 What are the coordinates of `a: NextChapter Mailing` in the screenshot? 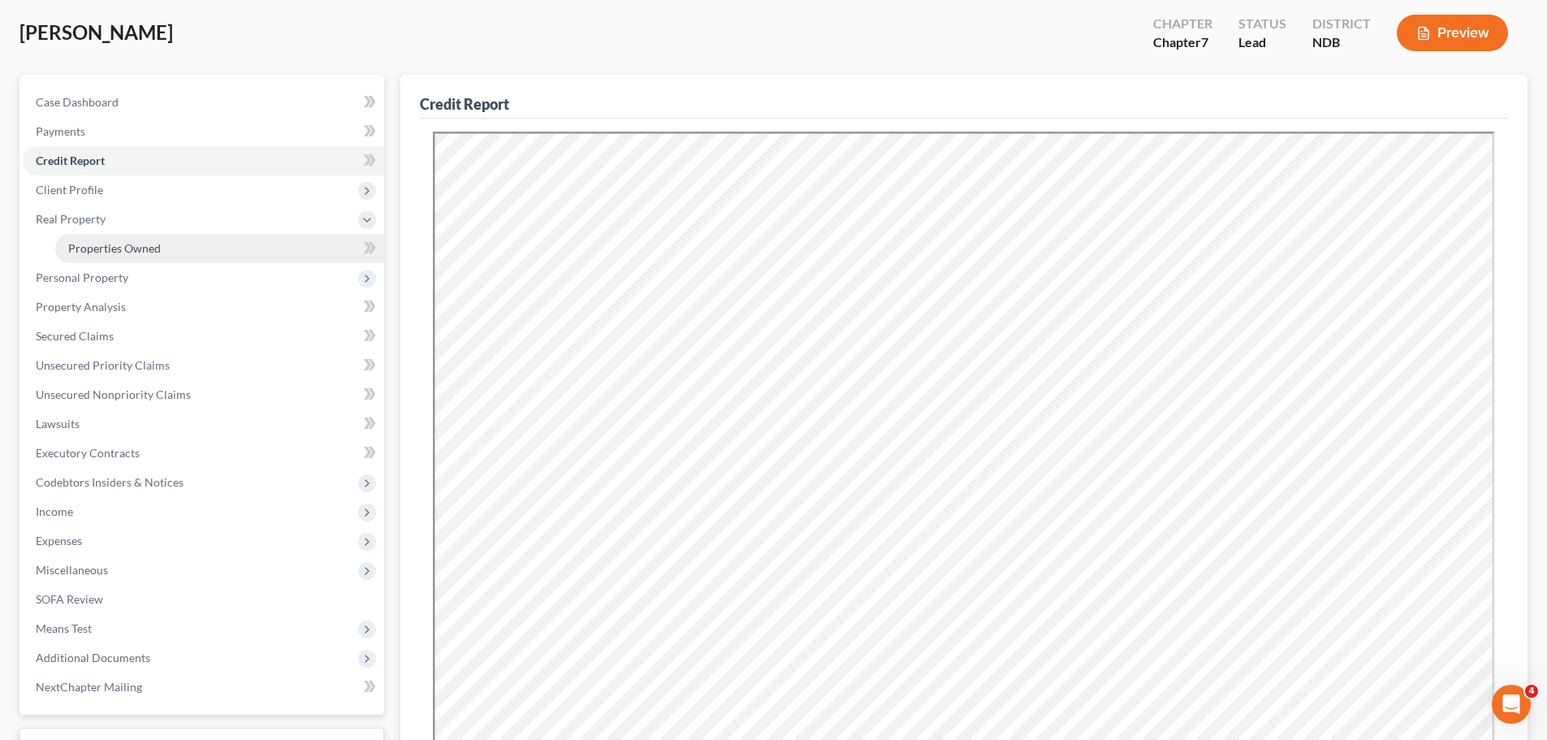 It's located at (203, 687).